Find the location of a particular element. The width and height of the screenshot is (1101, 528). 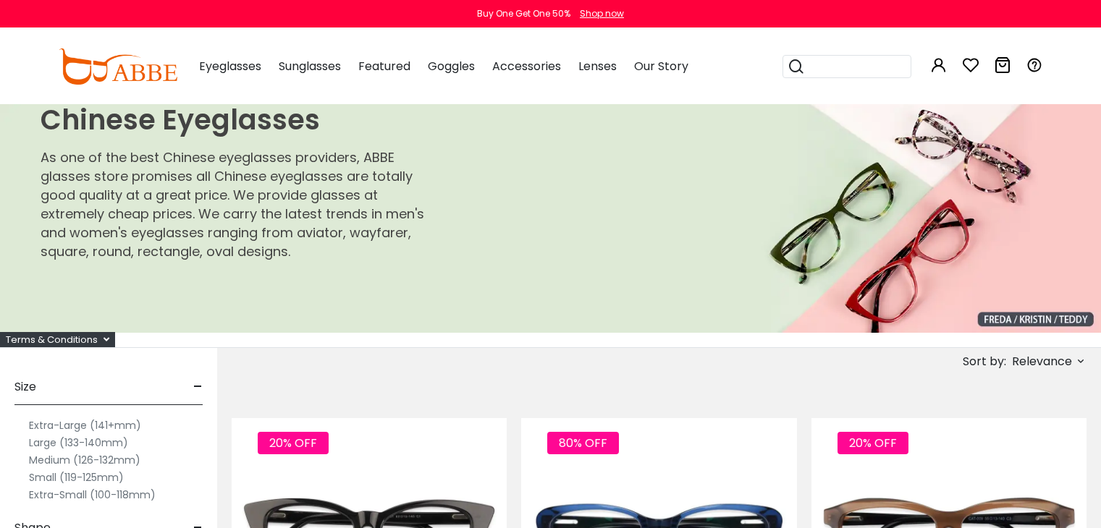

img: abbeglasses.com is located at coordinates (118, 67).